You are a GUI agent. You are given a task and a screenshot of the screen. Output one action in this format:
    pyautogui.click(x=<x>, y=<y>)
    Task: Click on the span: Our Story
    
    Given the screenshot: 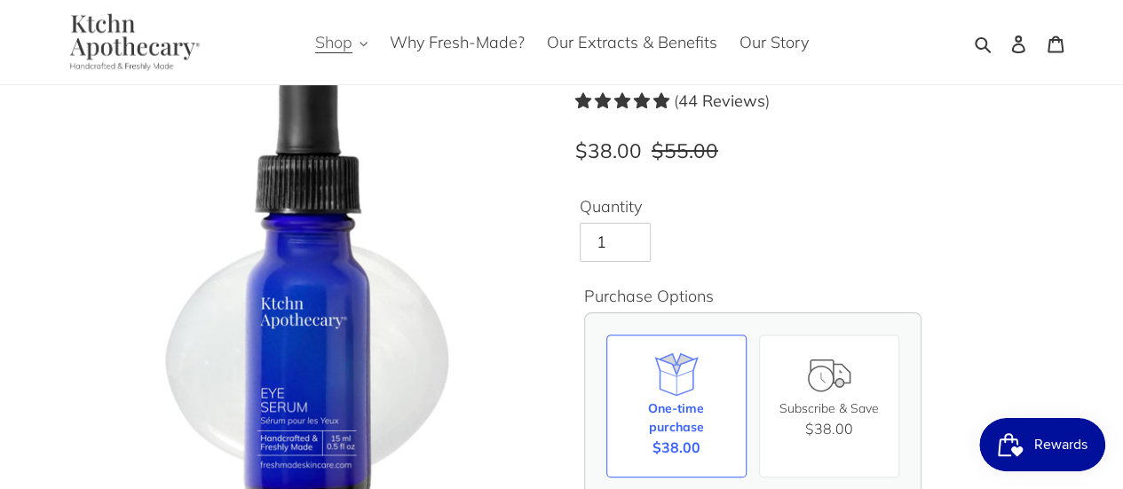 What is the action you would take?
    pyautogui.click(x=774, y=43)
    